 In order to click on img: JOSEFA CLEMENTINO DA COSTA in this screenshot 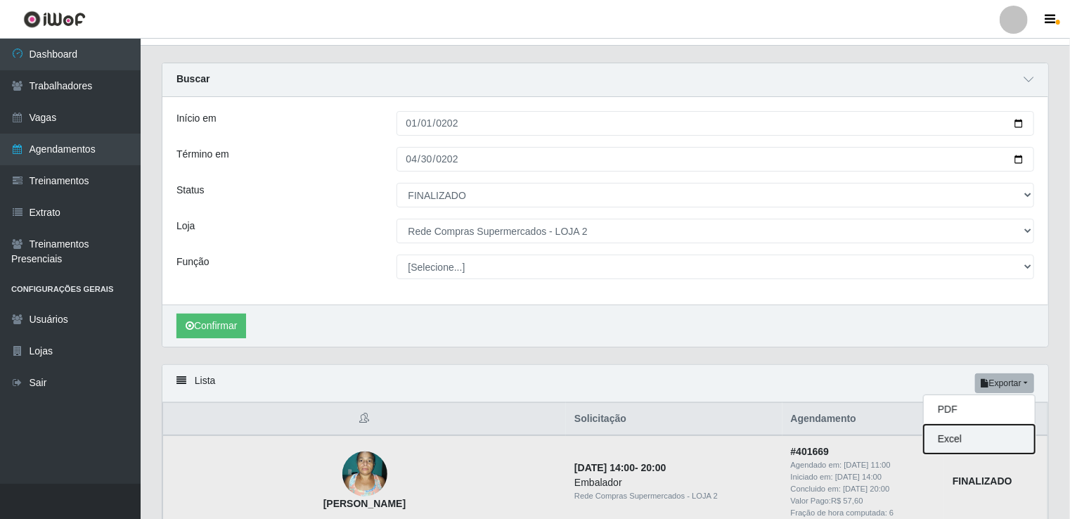, I will do `click(365, 474)`.